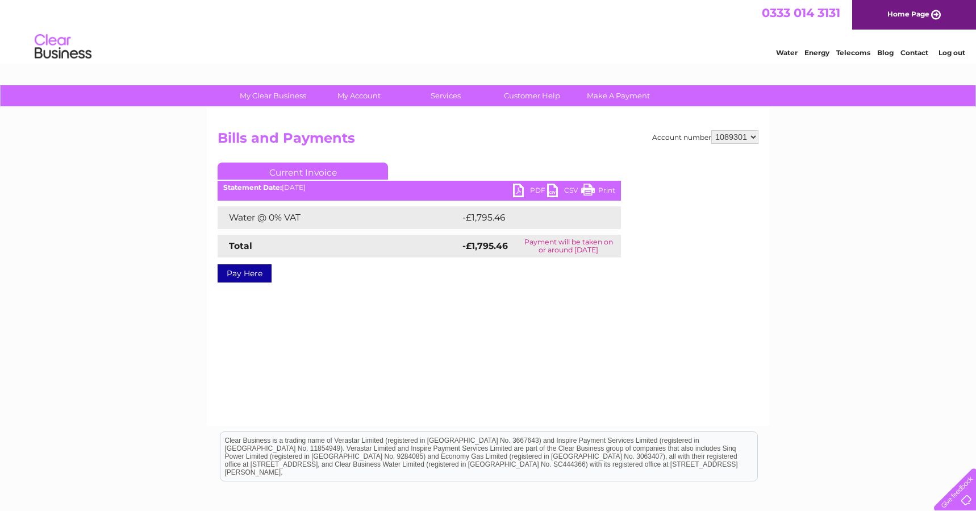 The width and height of the screenshot is (976, 511). What do you see at coordinates (244, 273) in the screenshot?
I see `a: Pay Here` at bounding box center [244, 273].